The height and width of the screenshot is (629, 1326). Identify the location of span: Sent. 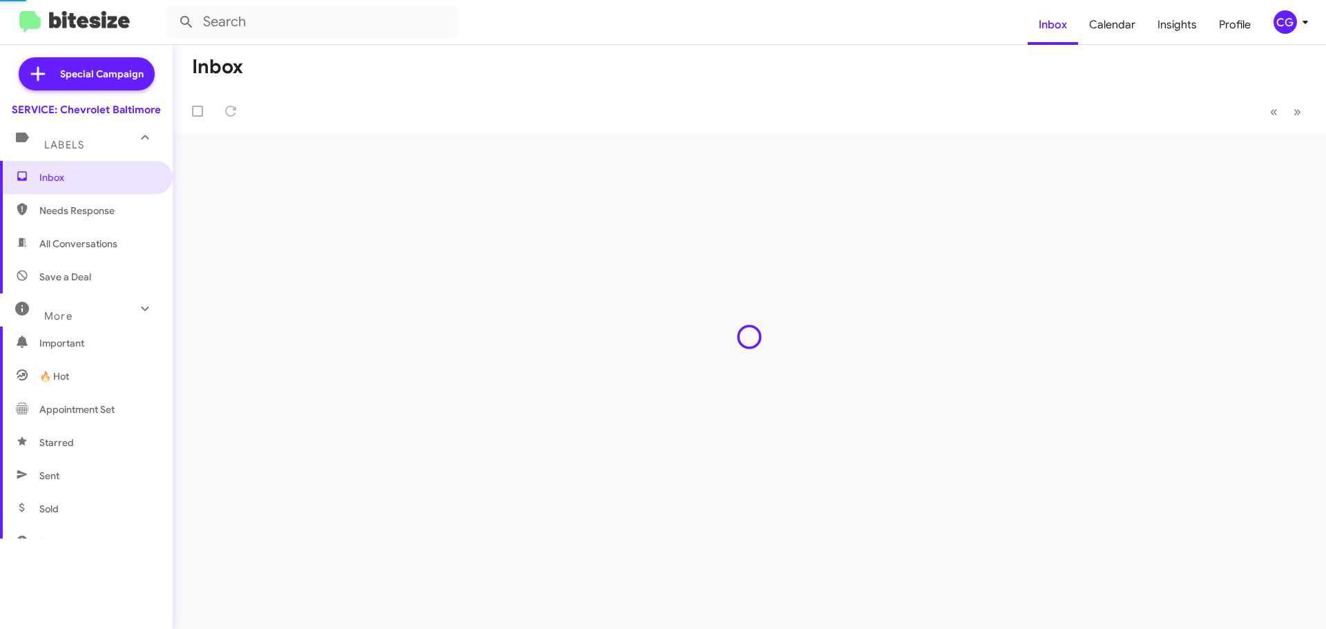
(49, 476).